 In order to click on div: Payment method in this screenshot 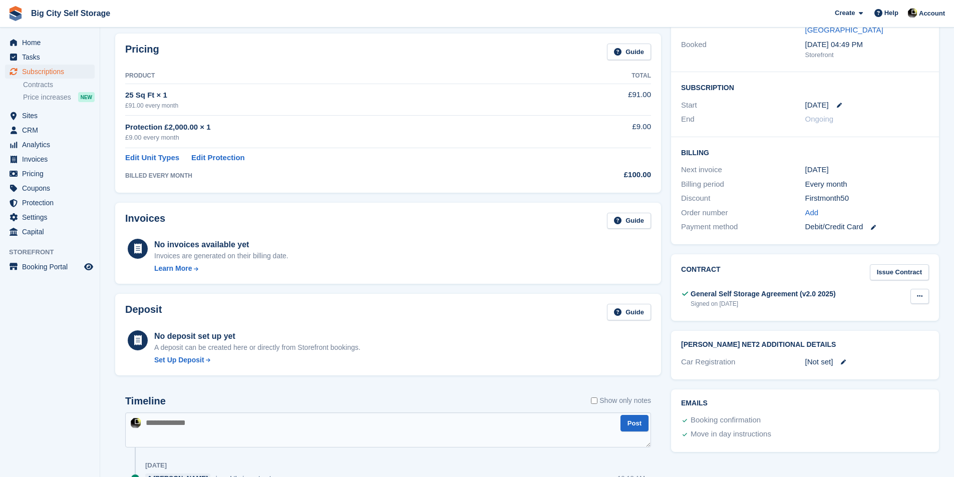, I will do `click(743, 227)`.